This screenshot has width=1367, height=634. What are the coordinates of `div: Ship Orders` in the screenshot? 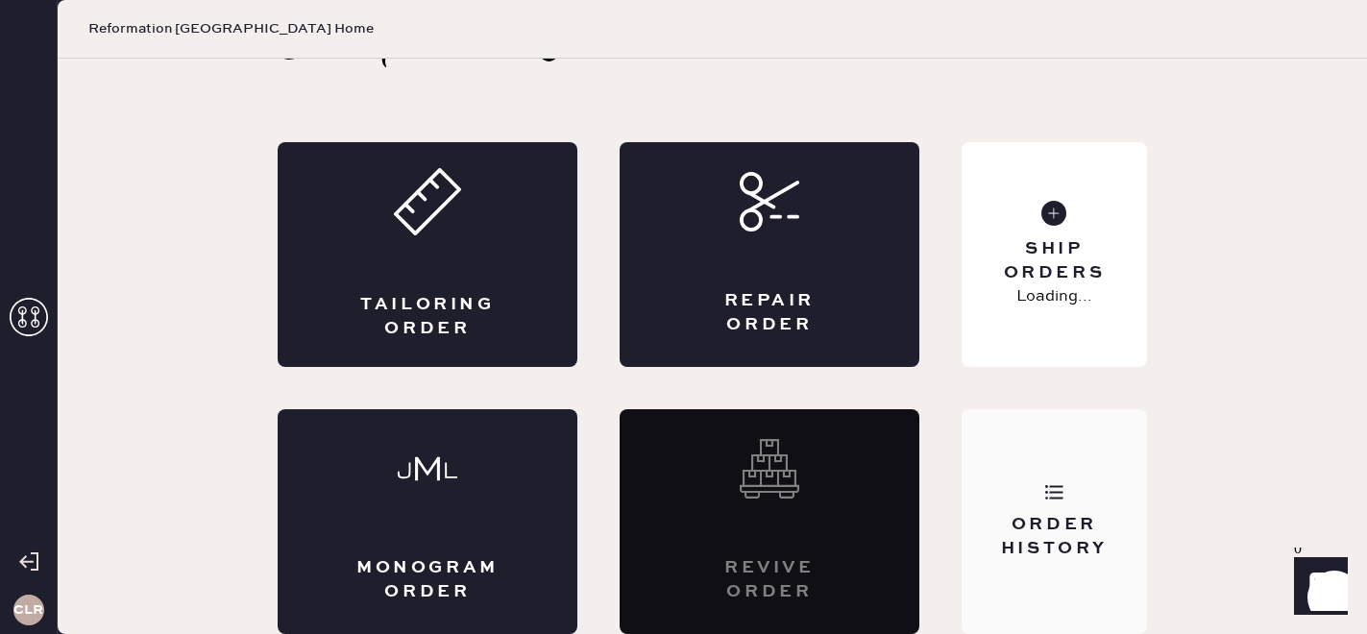 It's located at (1054, 261).